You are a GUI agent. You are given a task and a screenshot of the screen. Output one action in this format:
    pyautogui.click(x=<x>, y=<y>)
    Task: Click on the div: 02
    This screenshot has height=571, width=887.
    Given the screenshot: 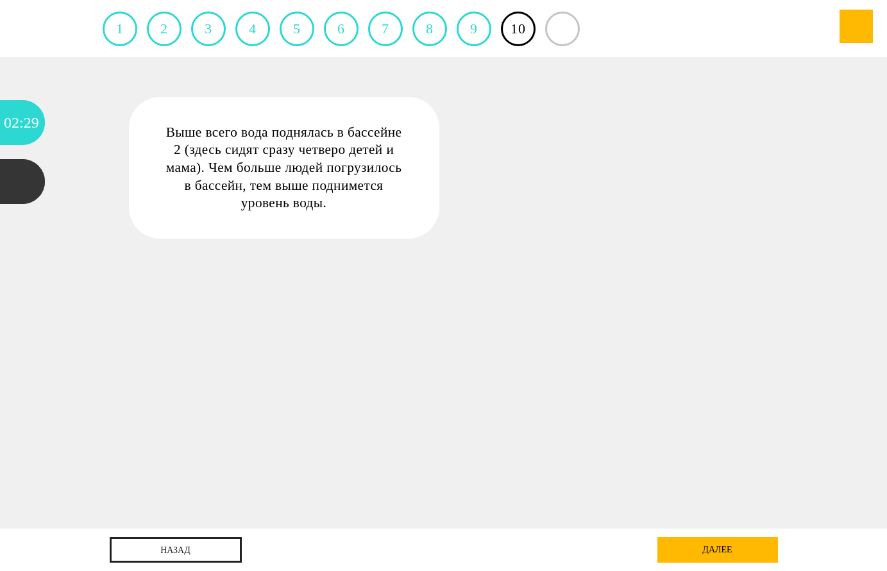 What is the action you would take?
    pyautogui.click(x=12, y=123)
    